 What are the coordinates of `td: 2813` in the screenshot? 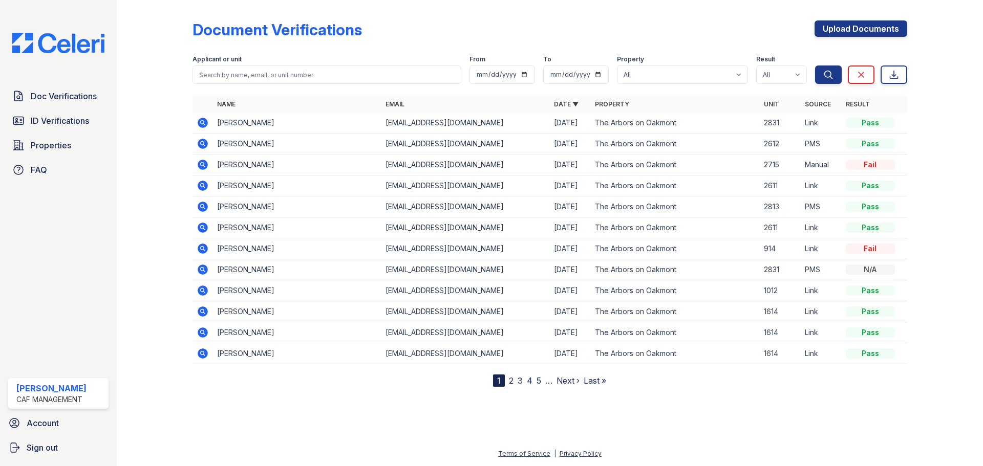 It's located at (780, 207).